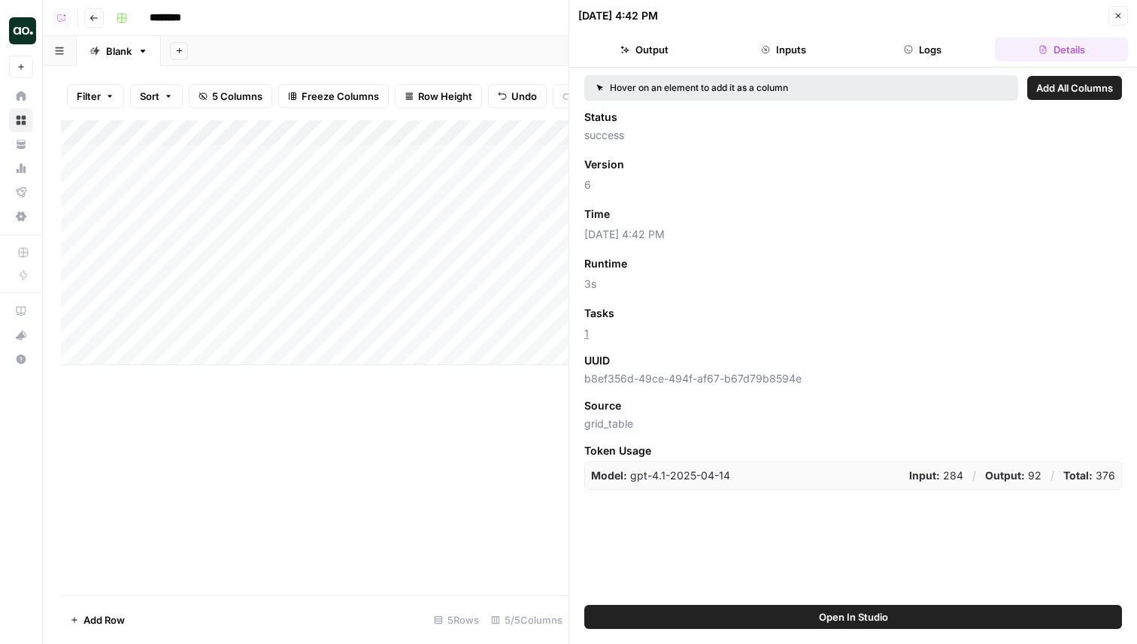  What do you see at coordinates (89, 96) in the screenshot?
I see `span: Filter` at bounding box center [89, 96].